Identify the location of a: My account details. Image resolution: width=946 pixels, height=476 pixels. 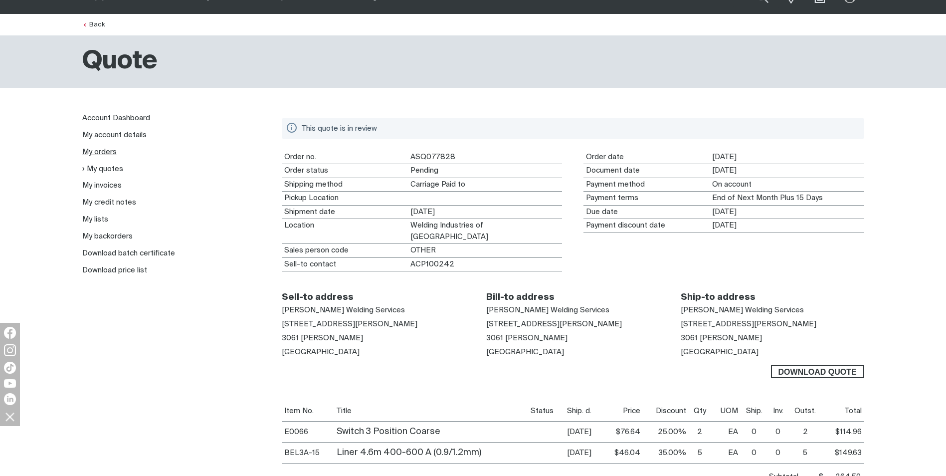
(114, 135).